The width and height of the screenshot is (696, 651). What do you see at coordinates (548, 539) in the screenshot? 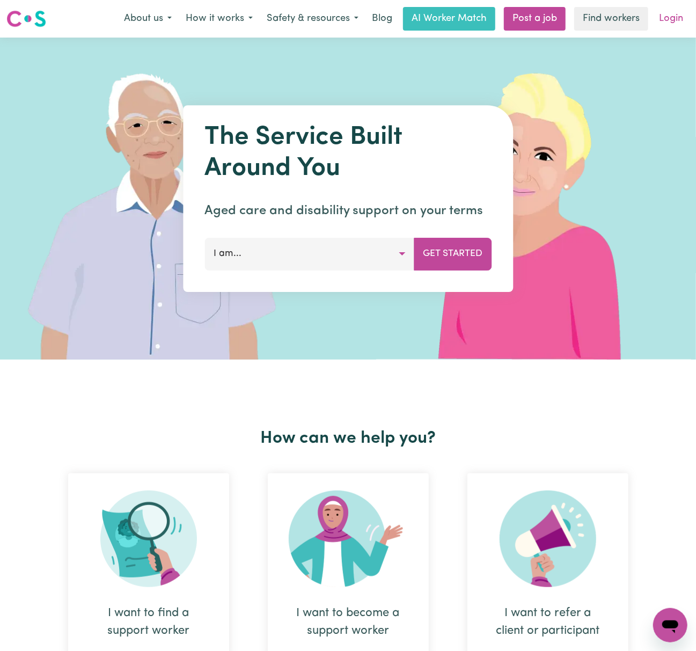
I see `img: Refer` at bounding box center [548, 539].